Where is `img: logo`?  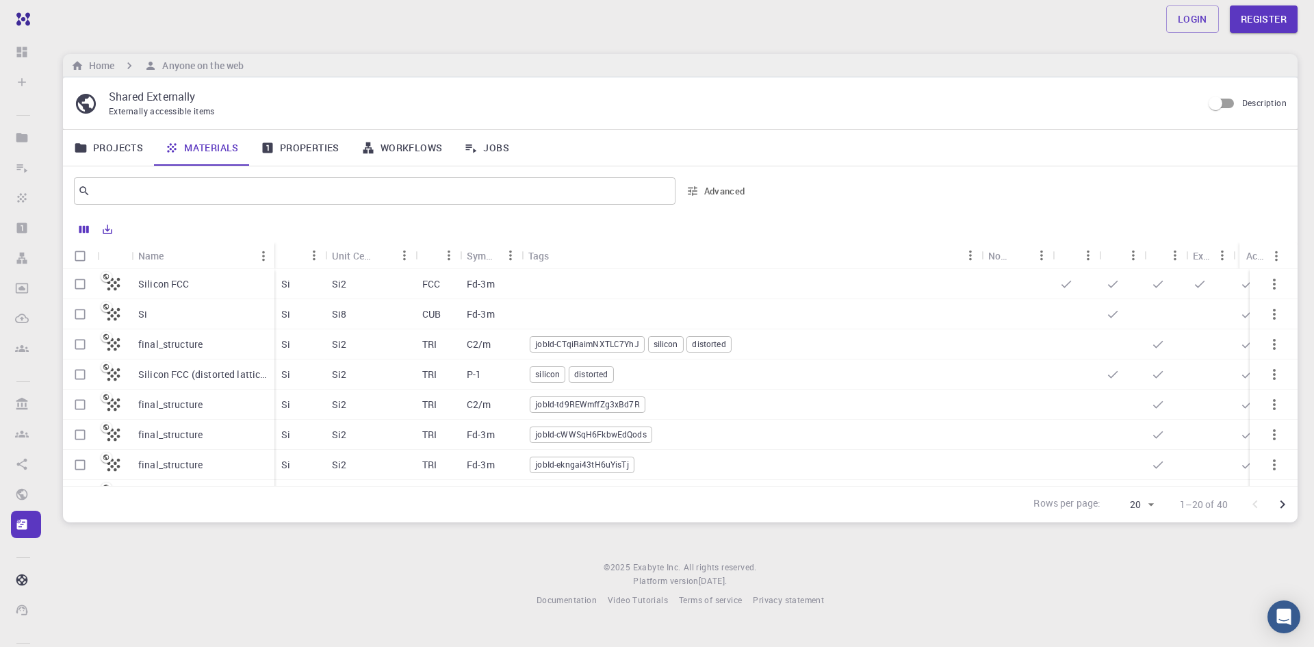
img: logo is located at coordinates (21, 19).